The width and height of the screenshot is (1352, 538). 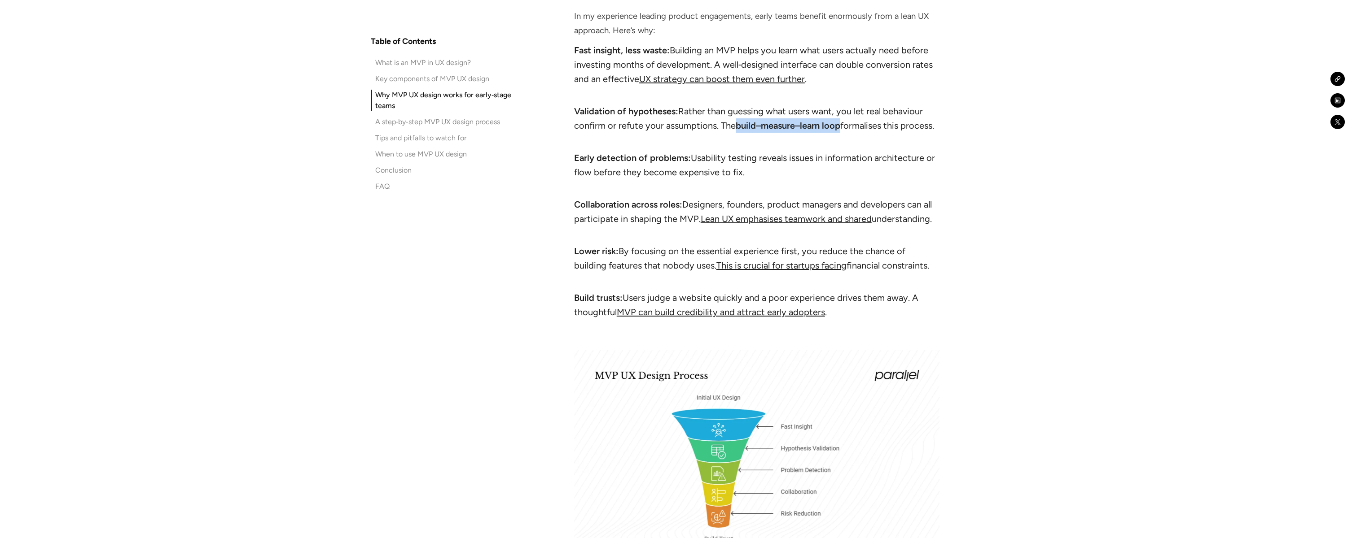 I want to click on li: Building an MVP helps you learn what users actually need before investing months of development. ..., so click(x=757, y=72).